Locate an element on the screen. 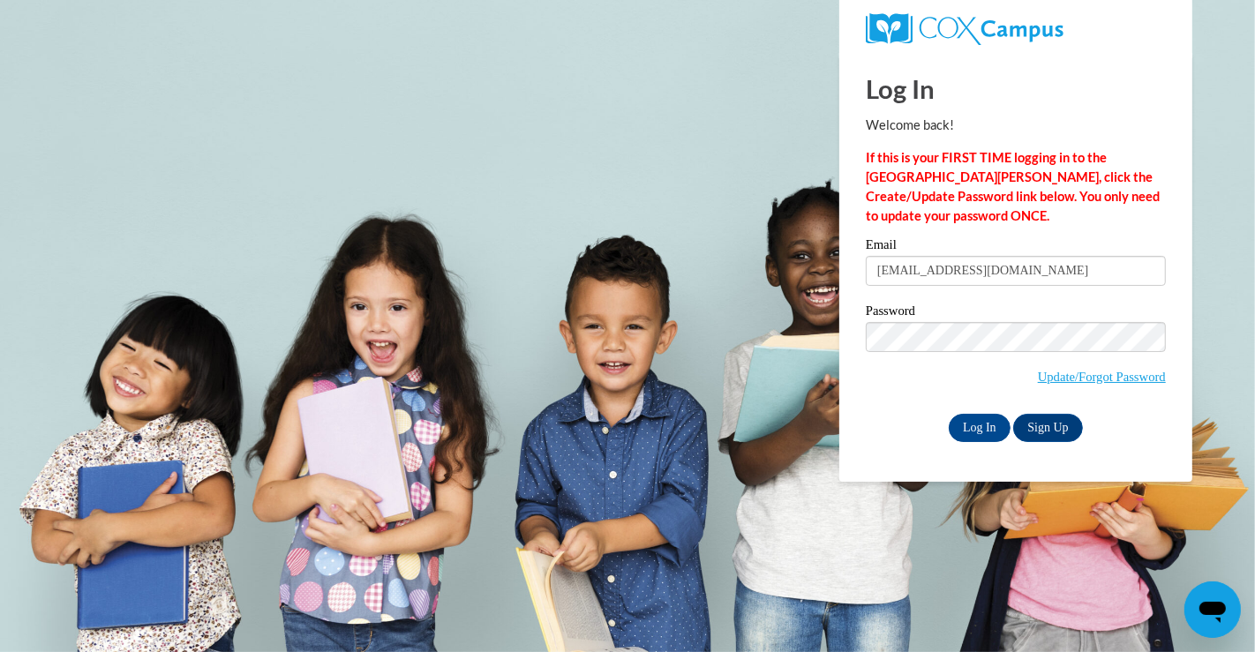 The height and width of the screenshot is (652, 1255). label: Password is located at coordinates (1016, 313).